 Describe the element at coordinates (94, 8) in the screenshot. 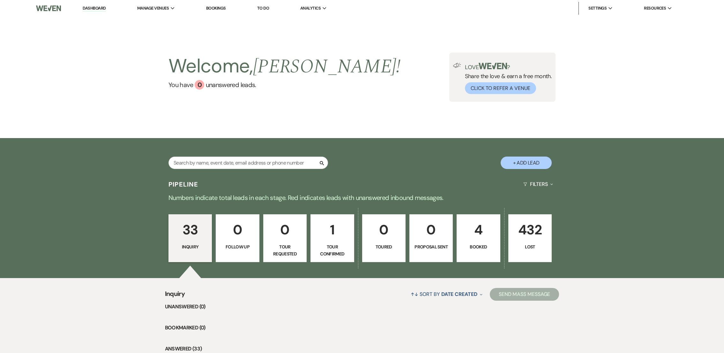

I see `a: Dashboard` at that location.